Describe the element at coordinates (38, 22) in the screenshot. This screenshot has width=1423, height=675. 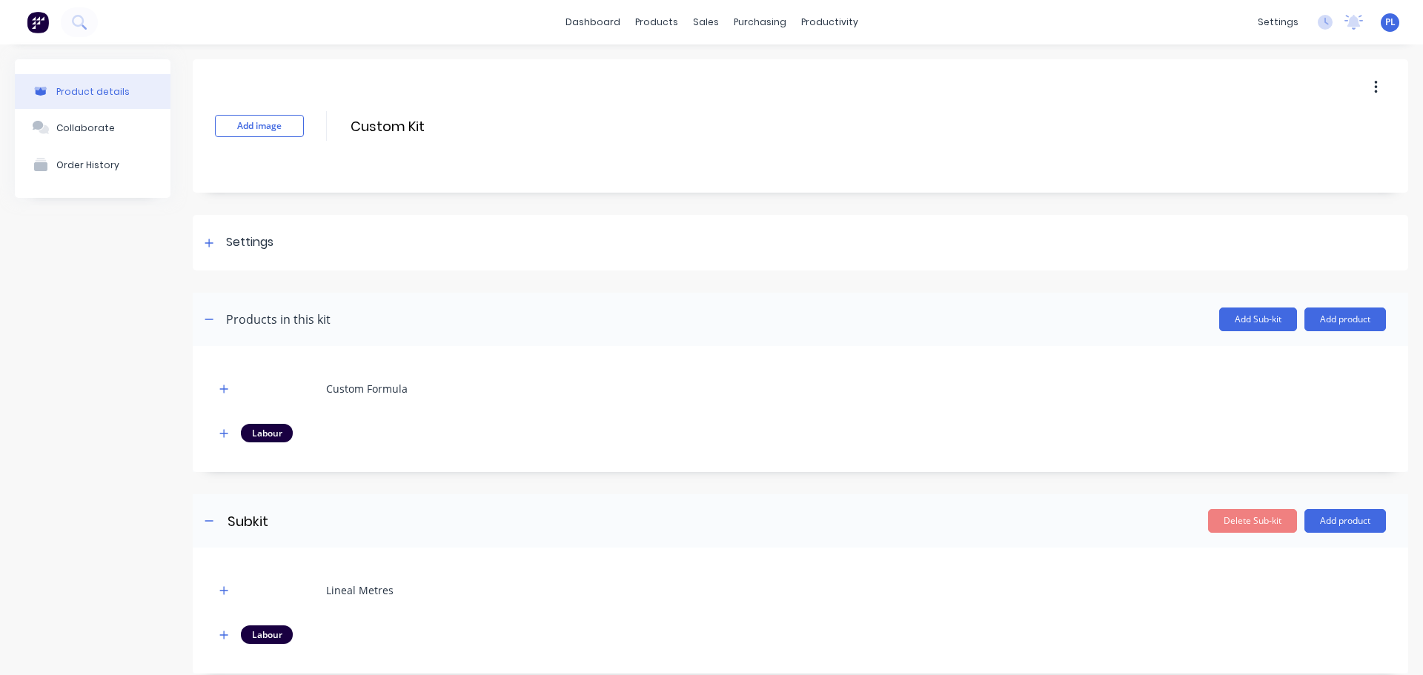
I see `img: Factory` at that location.